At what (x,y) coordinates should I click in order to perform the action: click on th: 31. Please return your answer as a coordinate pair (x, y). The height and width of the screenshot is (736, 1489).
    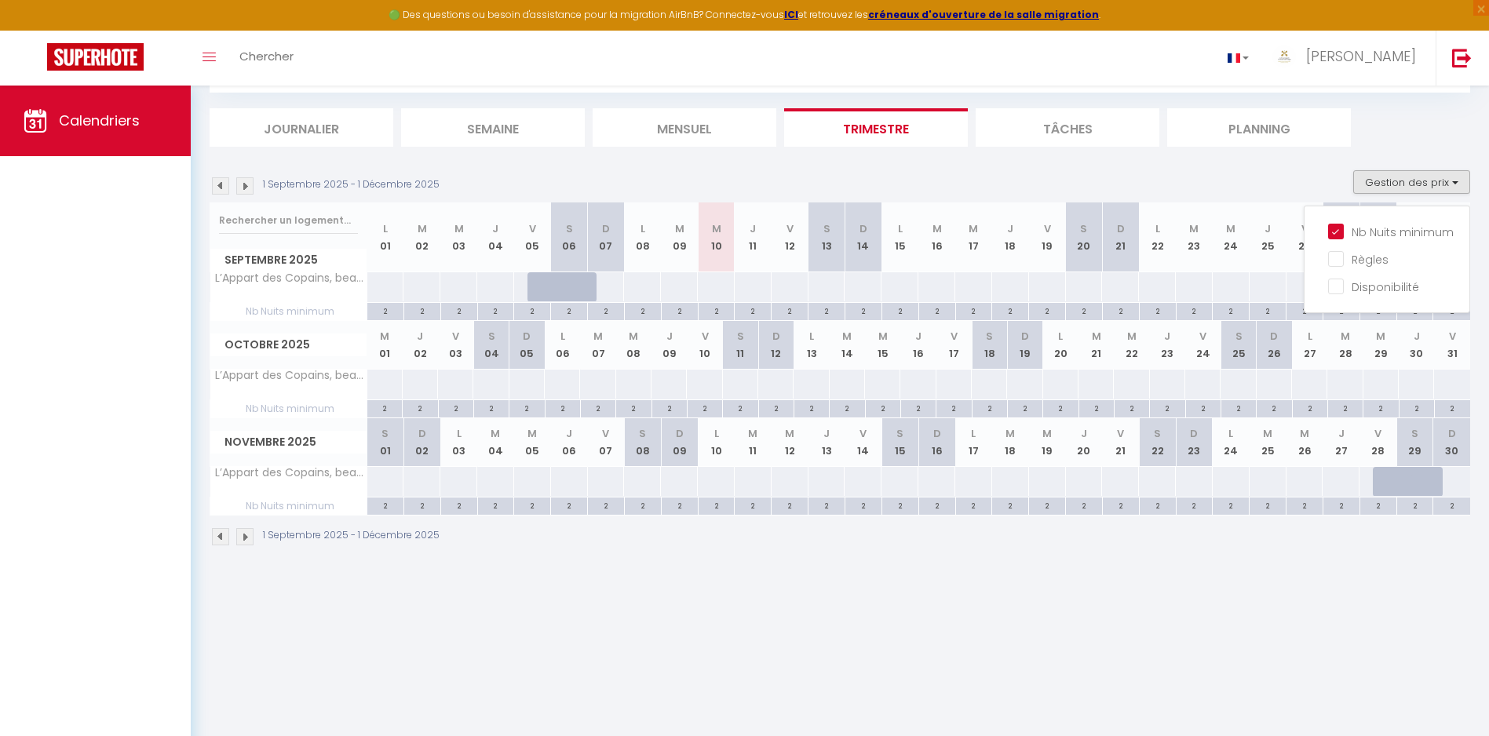
    Looking at the image, I should click on (1452, 345).